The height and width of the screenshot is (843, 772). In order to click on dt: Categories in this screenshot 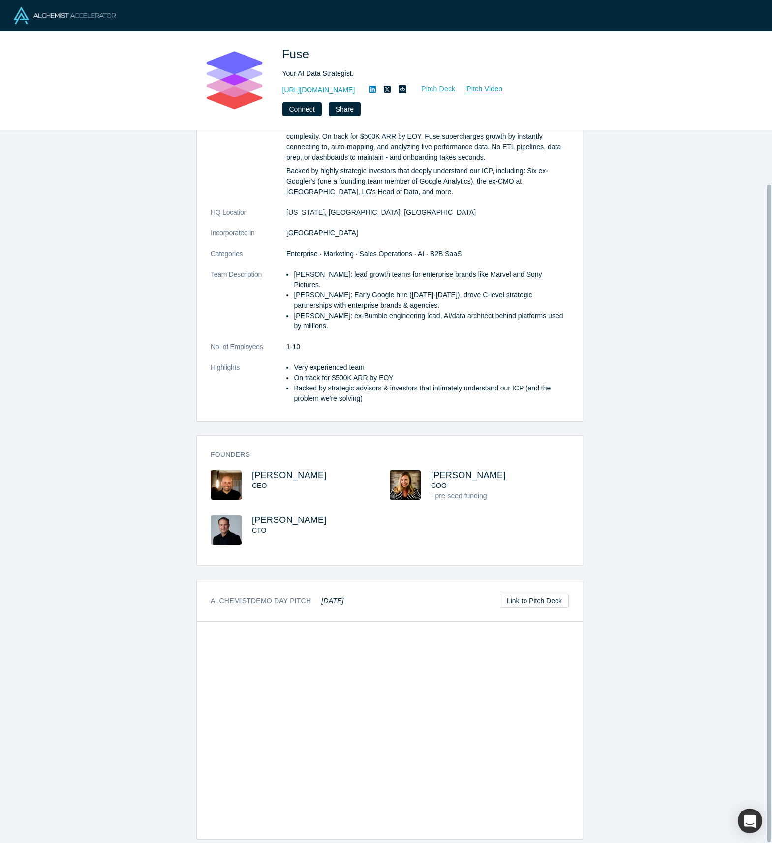, I will do `click(249, 259)`.